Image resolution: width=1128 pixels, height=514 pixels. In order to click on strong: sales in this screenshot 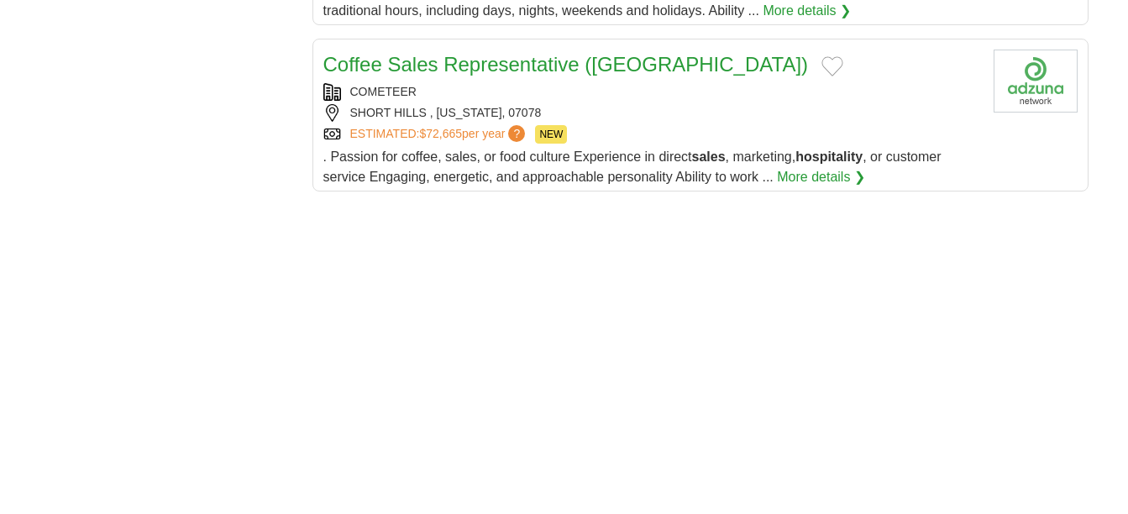, I will do `click(709, 156)`.